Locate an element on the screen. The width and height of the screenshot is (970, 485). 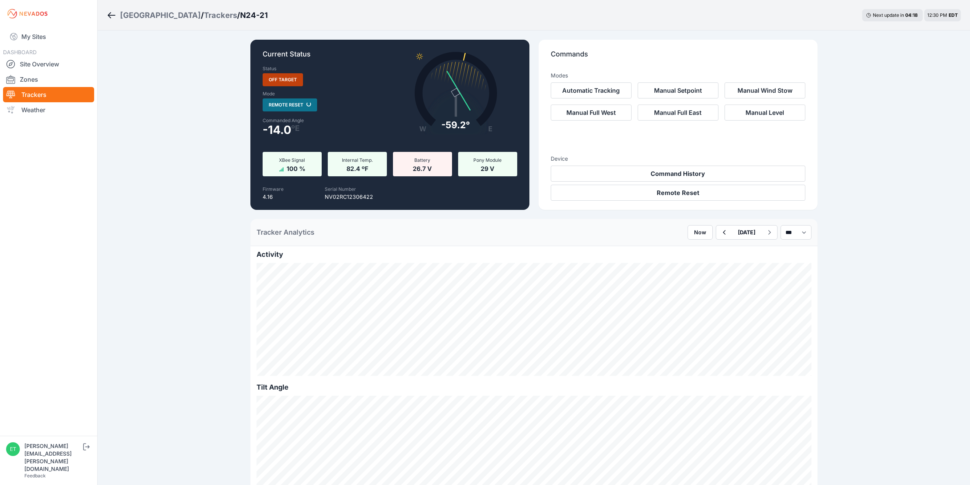
button: Manual Full East is located at coordinates (678, 112).